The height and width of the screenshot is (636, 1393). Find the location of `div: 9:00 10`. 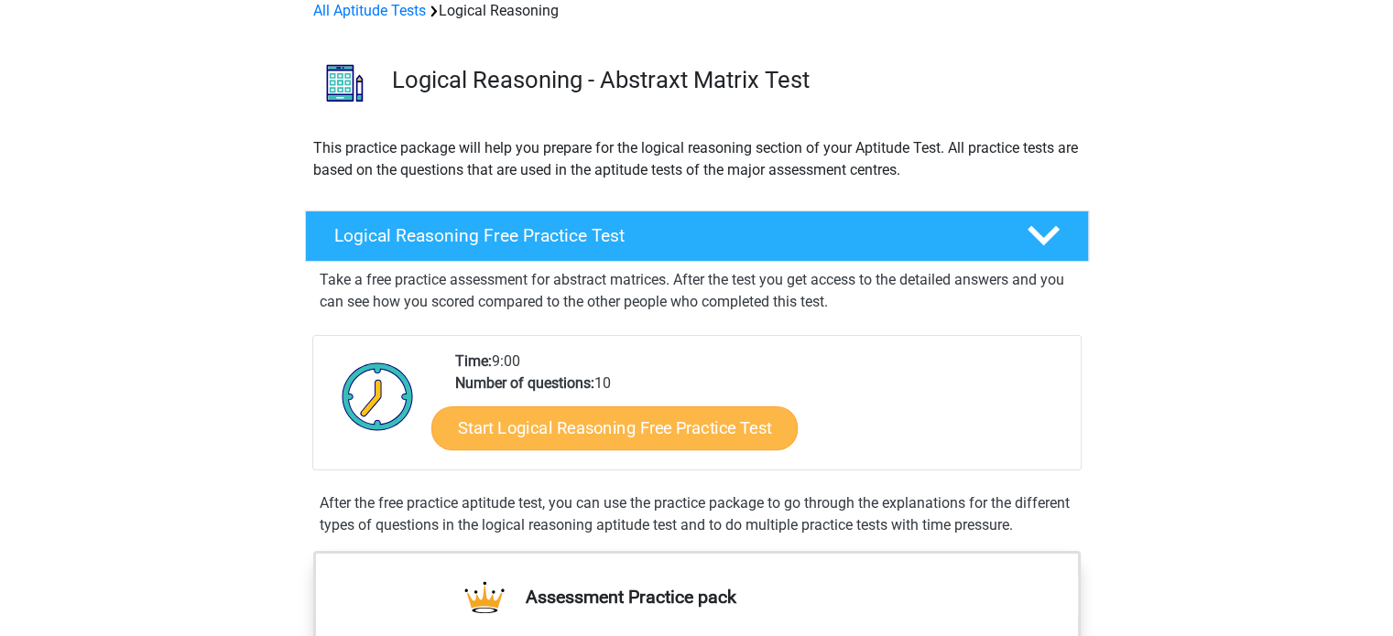

div: 9:00 10 is located at coordinates (760, 410).